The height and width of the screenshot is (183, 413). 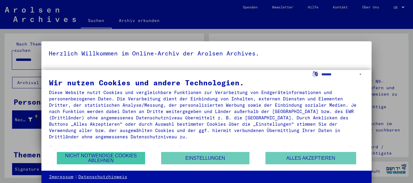 I want to click on a: Datenschutzhinweis, so click(x=103, y=177).